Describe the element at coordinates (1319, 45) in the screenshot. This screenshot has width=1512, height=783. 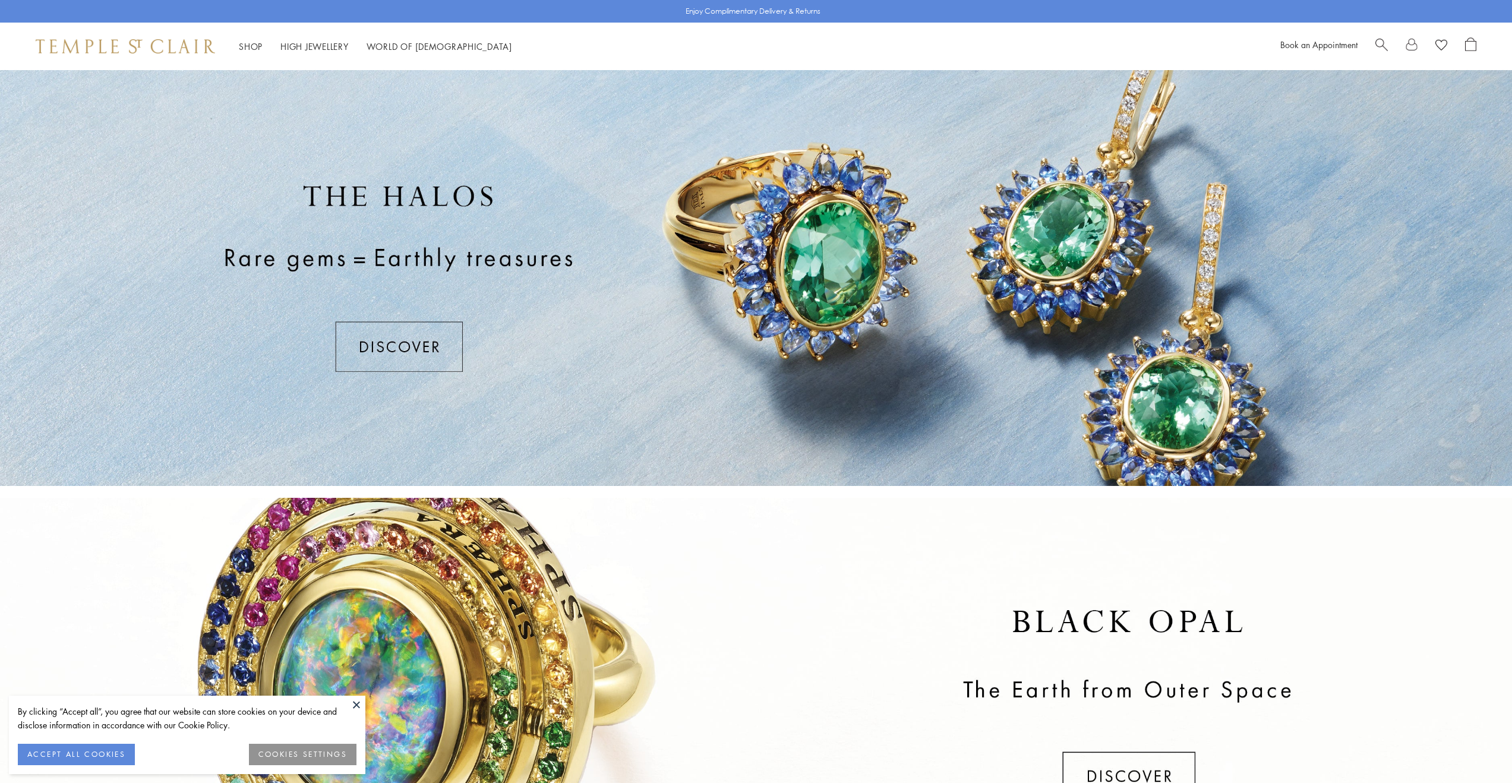
I see `a: Book an Appointment` at that location.